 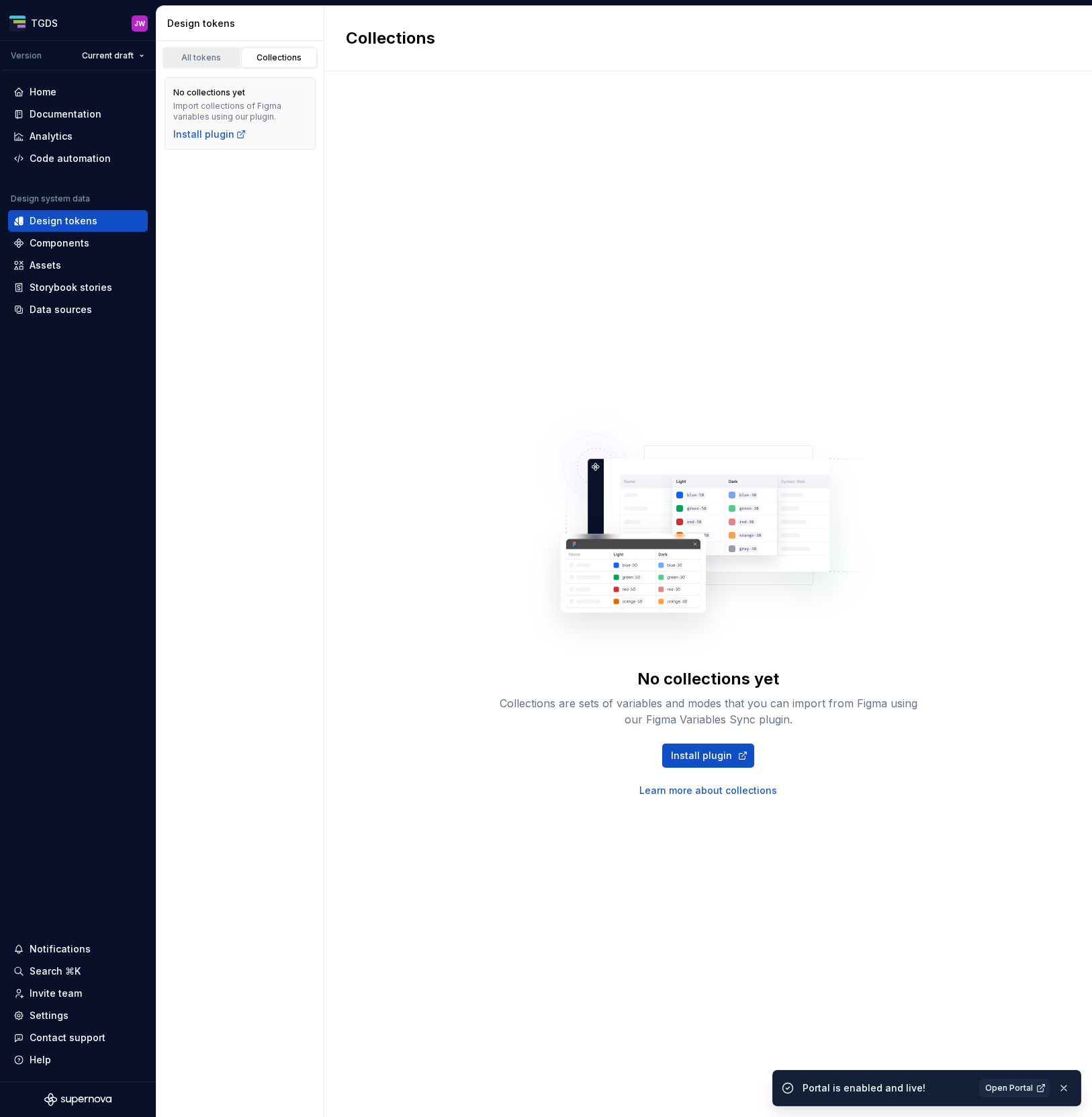 I want to click on a: Settings, so click(x=78, y=1015).